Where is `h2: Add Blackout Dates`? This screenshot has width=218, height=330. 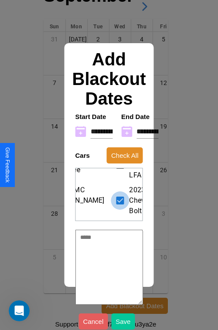
h2: Add Blackout Dates is located at coordinates (109, 79).